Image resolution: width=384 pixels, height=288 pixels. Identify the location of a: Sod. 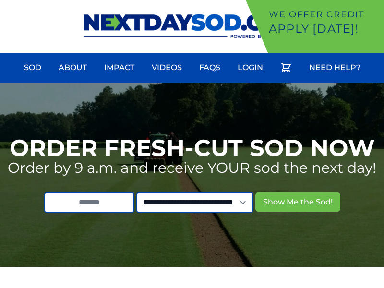
(33, 68).